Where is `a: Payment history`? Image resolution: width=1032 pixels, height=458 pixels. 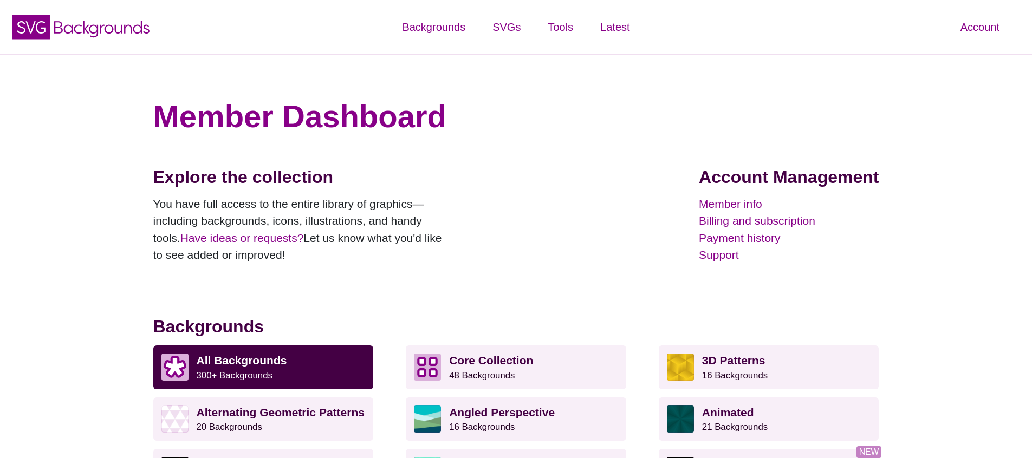
a: Payment history is located at coordinates (789, 238).